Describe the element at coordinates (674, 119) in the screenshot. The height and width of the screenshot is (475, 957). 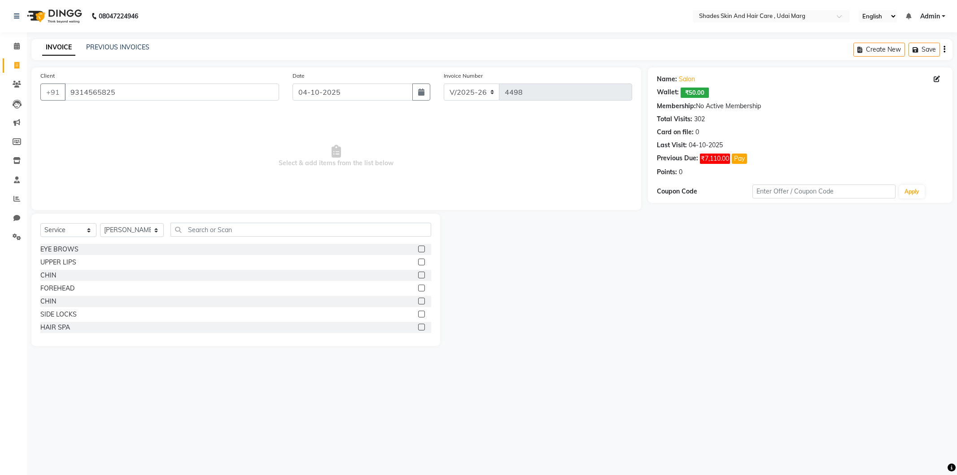
I see `div: Total Visits:` at that location.